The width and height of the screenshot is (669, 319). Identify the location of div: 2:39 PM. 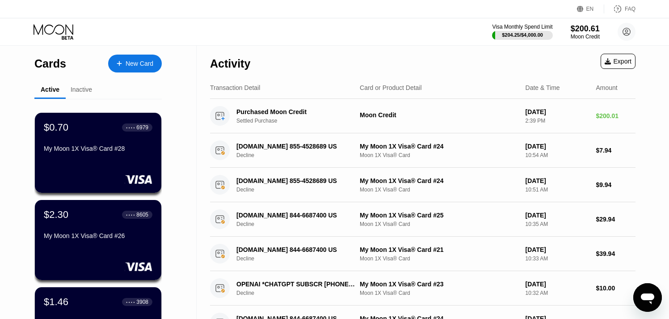
(557, 121).